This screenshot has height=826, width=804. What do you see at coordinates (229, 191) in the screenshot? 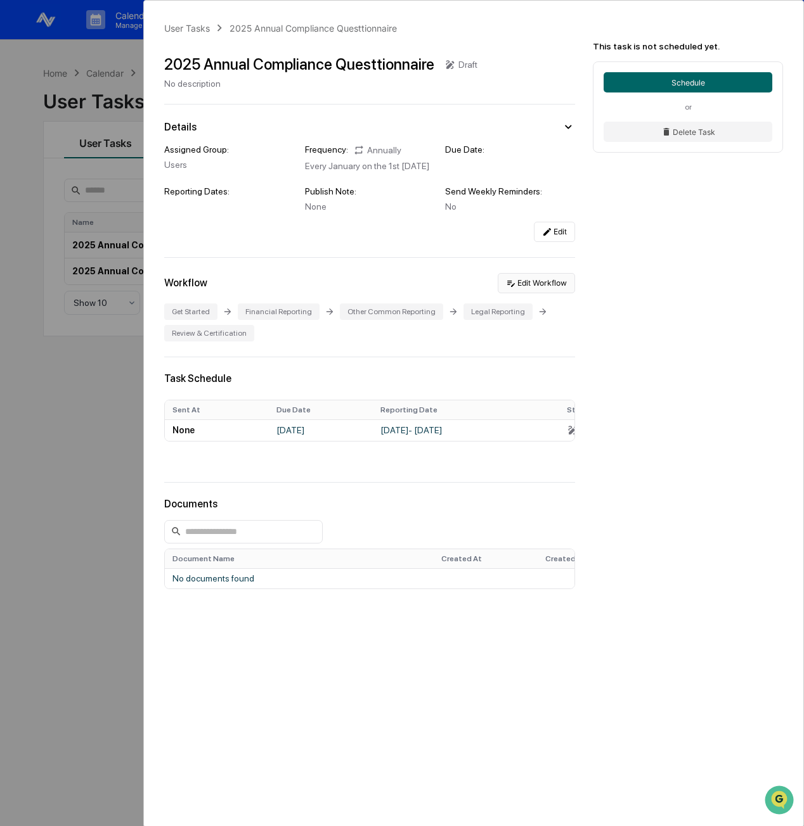
I see `div: Reporting Dates:` at bounding box center [229, 191].